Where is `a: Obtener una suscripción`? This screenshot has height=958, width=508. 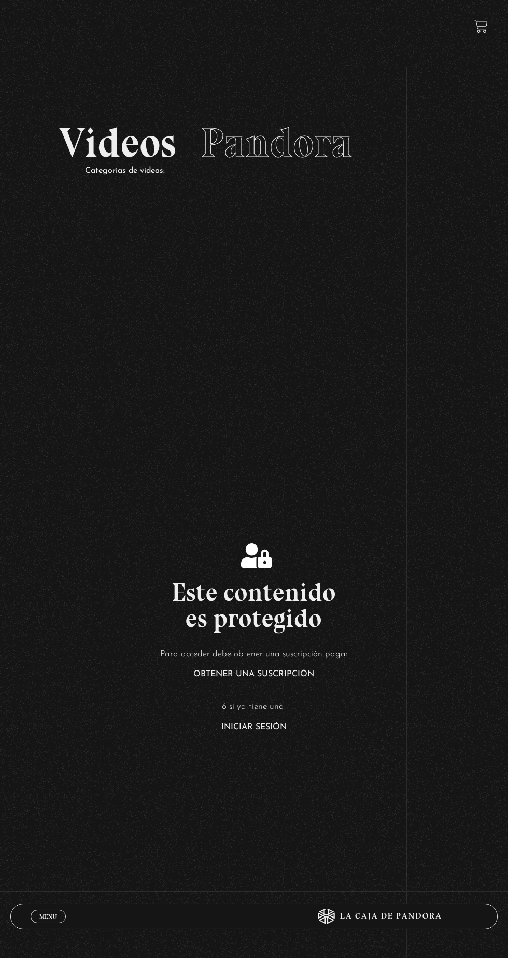 a: Obtener una suscripción is located at coordinates (254, 674).